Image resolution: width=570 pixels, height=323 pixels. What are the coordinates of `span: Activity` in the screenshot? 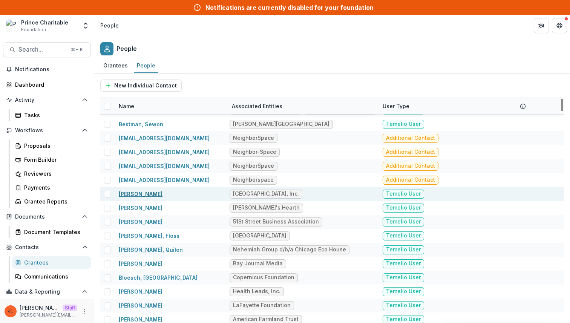 It's located at (47, 100).